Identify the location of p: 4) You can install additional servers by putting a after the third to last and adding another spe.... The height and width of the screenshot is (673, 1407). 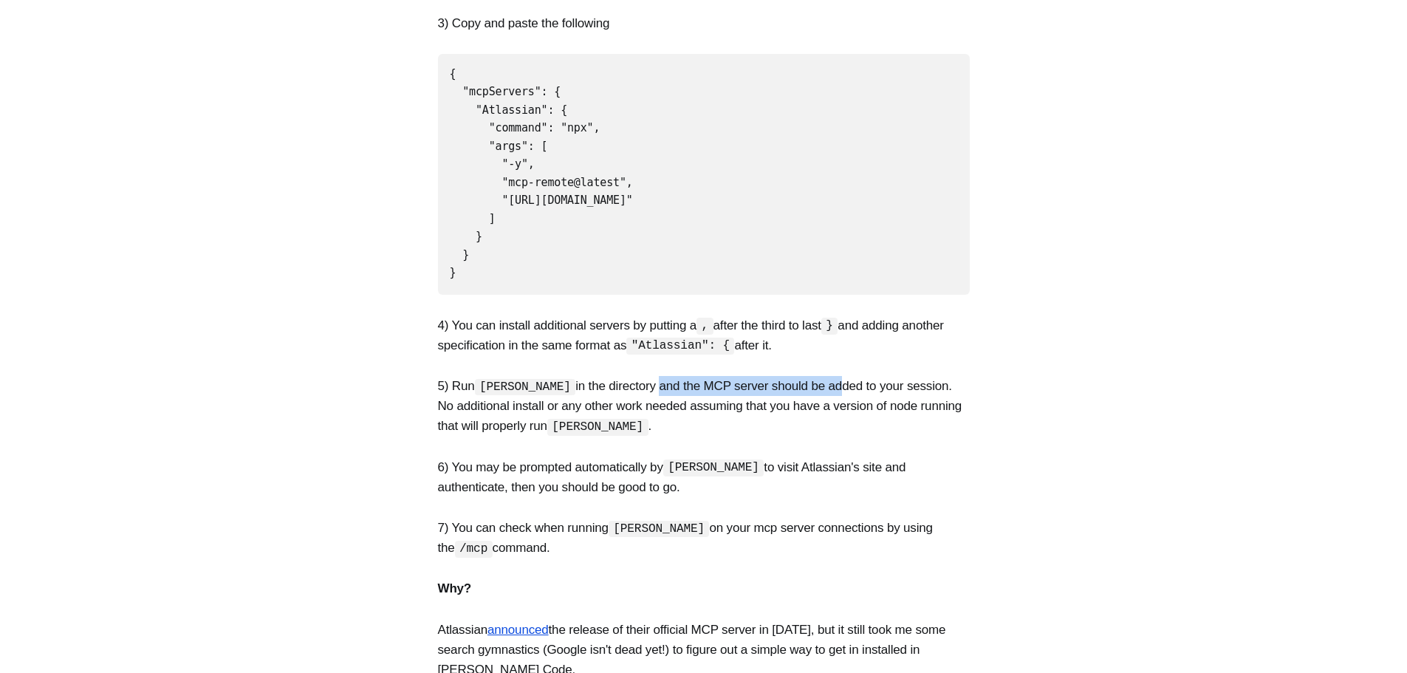
(704, 335).